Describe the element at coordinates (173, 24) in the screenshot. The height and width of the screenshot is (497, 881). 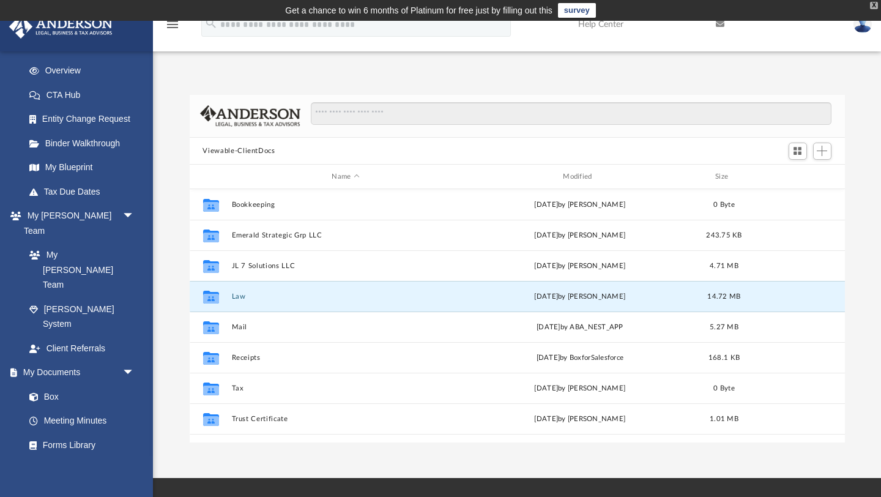
I see `i: menu` at that location.